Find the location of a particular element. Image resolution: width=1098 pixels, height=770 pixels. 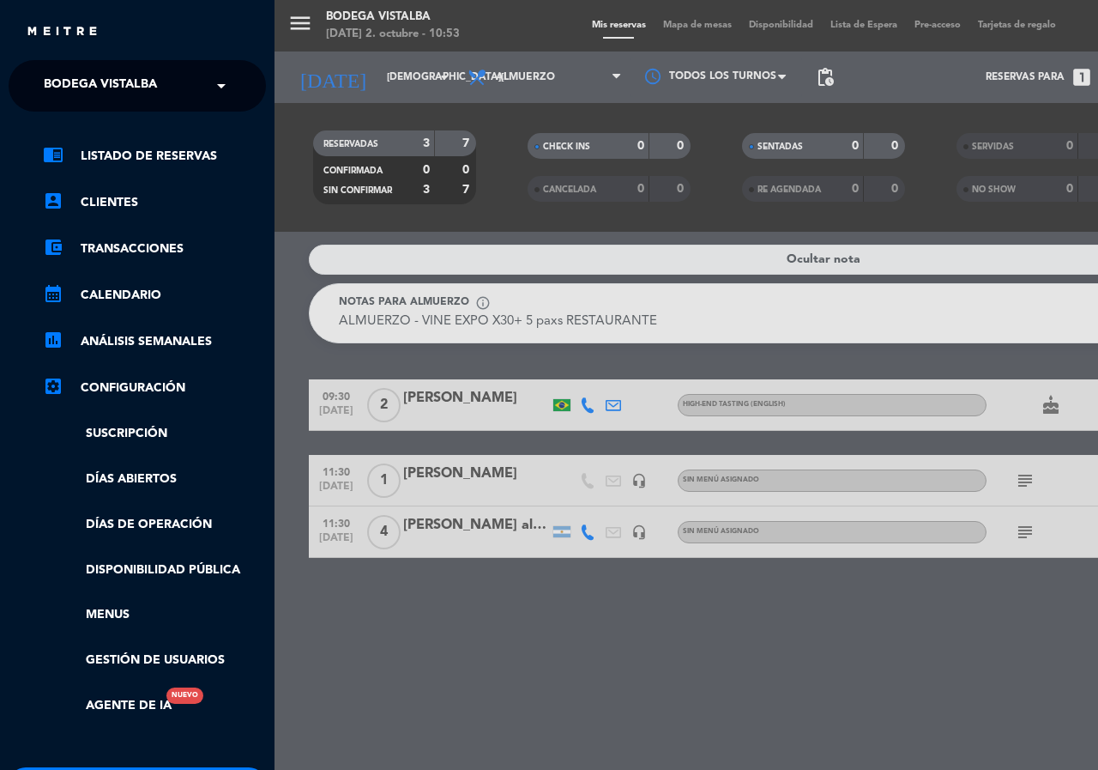

a: account_boxClientes is located at coordinates (154, 202).